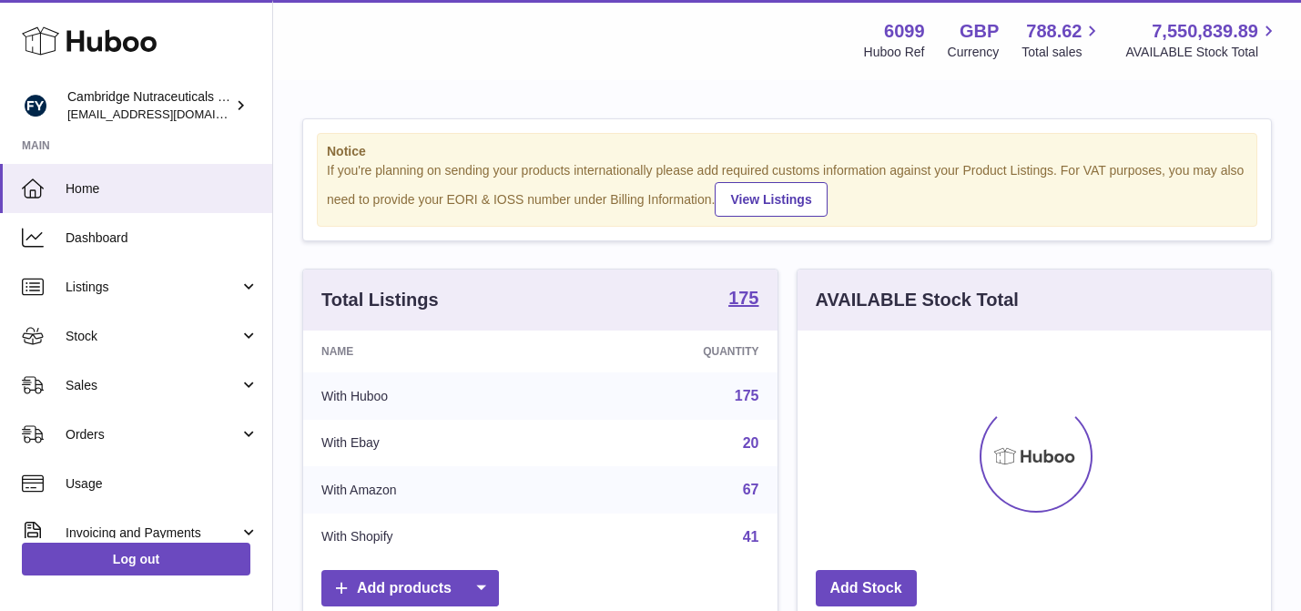  What do you see at coordinates (1061, 40) in the screenshot?
I see `a: 788.62 Total sales` at bounding box center [1061, 40].